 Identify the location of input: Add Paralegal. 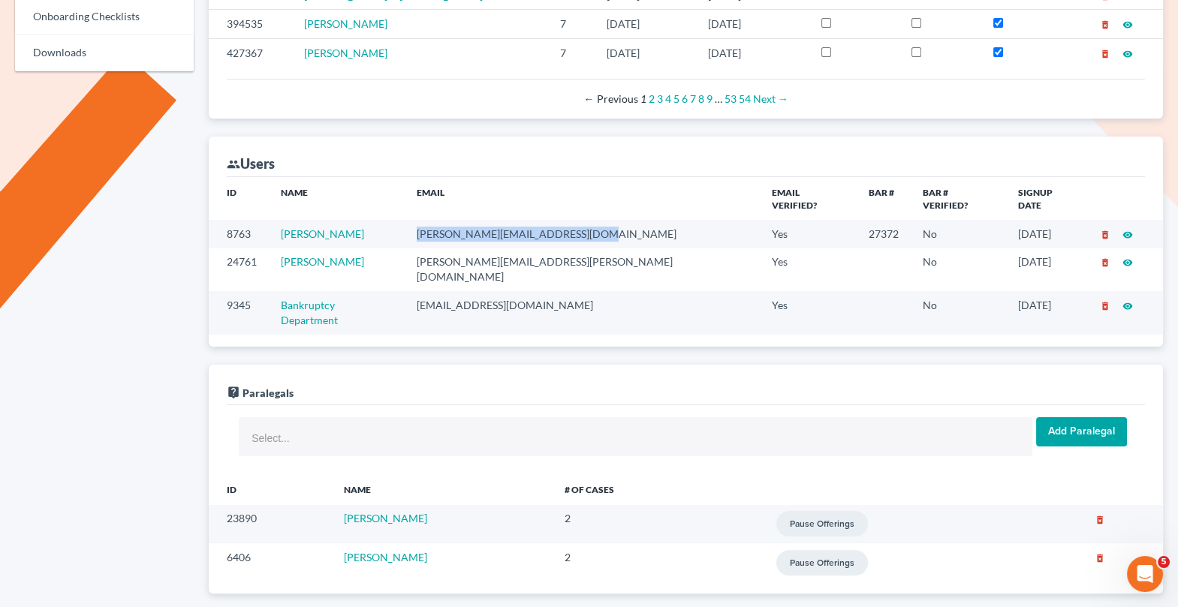
(1081, 432).